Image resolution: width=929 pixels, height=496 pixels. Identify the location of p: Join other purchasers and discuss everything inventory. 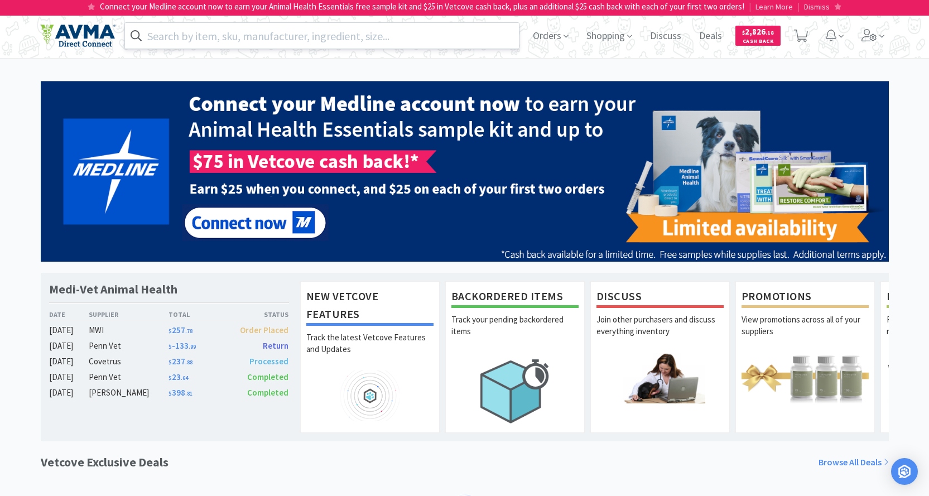
(660, 333).